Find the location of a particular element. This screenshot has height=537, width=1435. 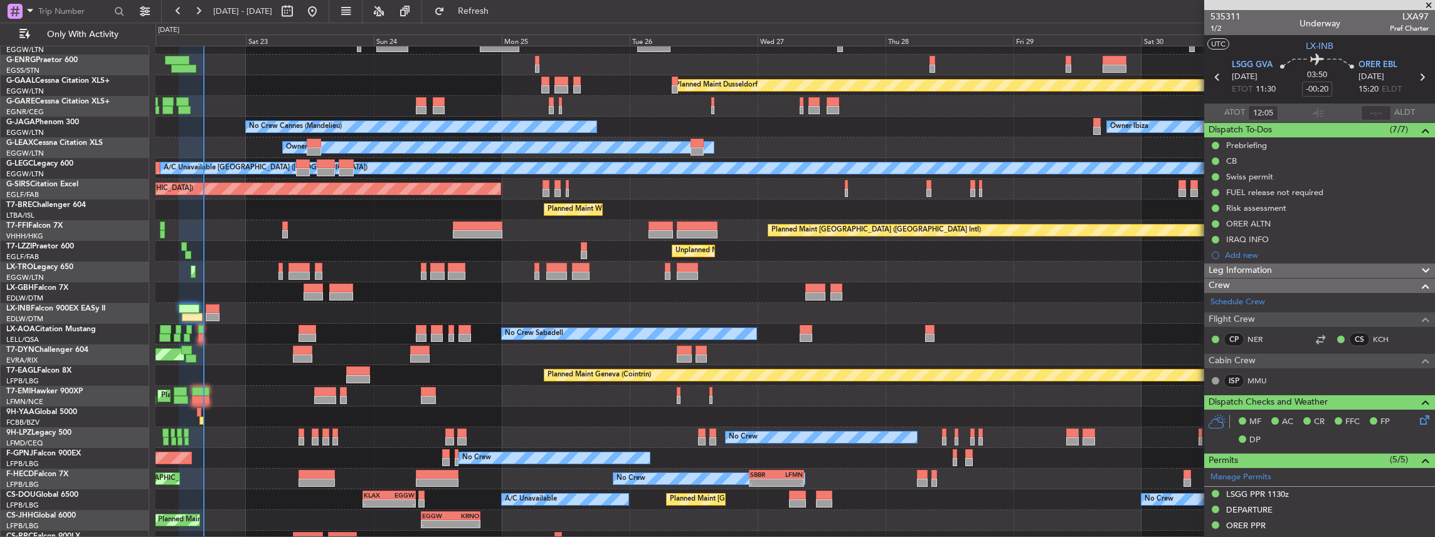

div: Tue 26 is located at coordinates (694, 40).